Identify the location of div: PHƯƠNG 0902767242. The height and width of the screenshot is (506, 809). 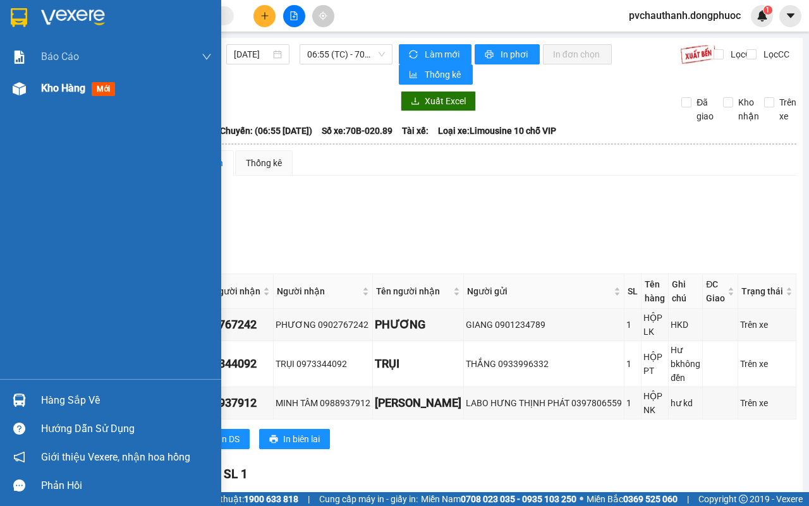
(323, 325).